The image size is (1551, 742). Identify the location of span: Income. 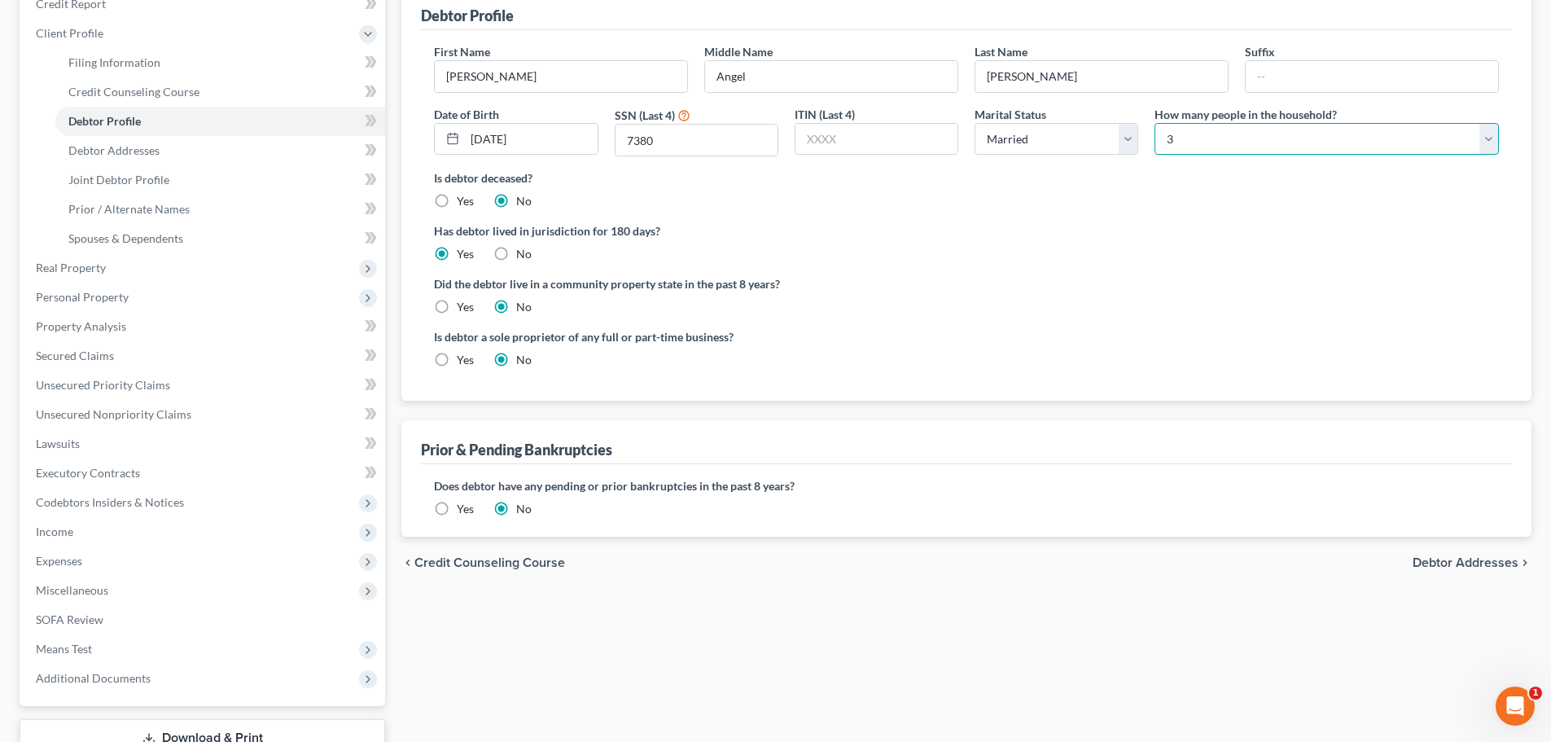
(55, 531).